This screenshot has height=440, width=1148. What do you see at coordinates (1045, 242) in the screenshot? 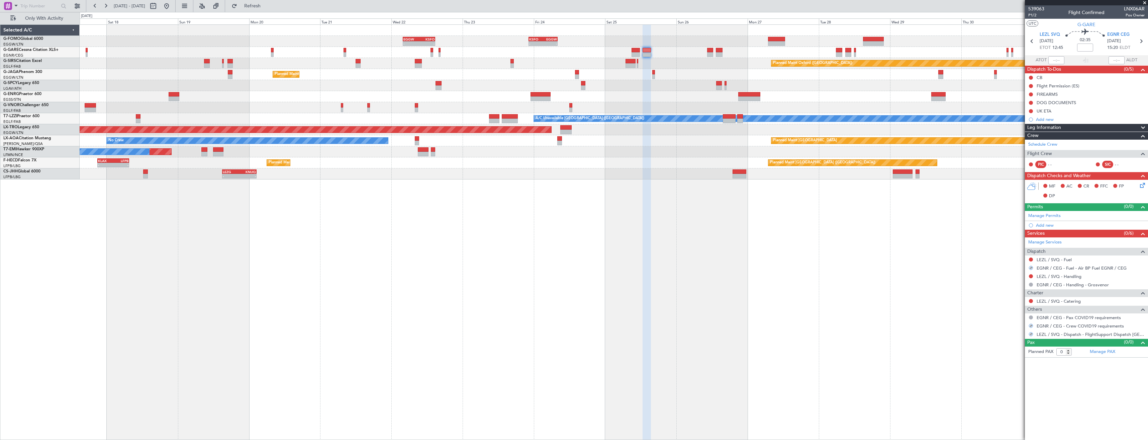
I see `a: Manage Services` at bounding box center [1045, 242].